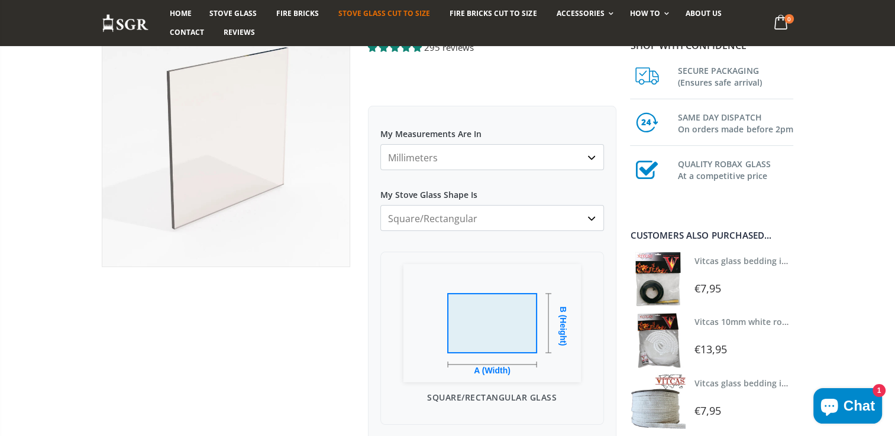 Image resolution: width=895 pixels, height=436 pixels. What do you see at coordinates (711, 235) in the screenshot?
I see `div: Customers also purchased...` at bounding box center [711, 235].